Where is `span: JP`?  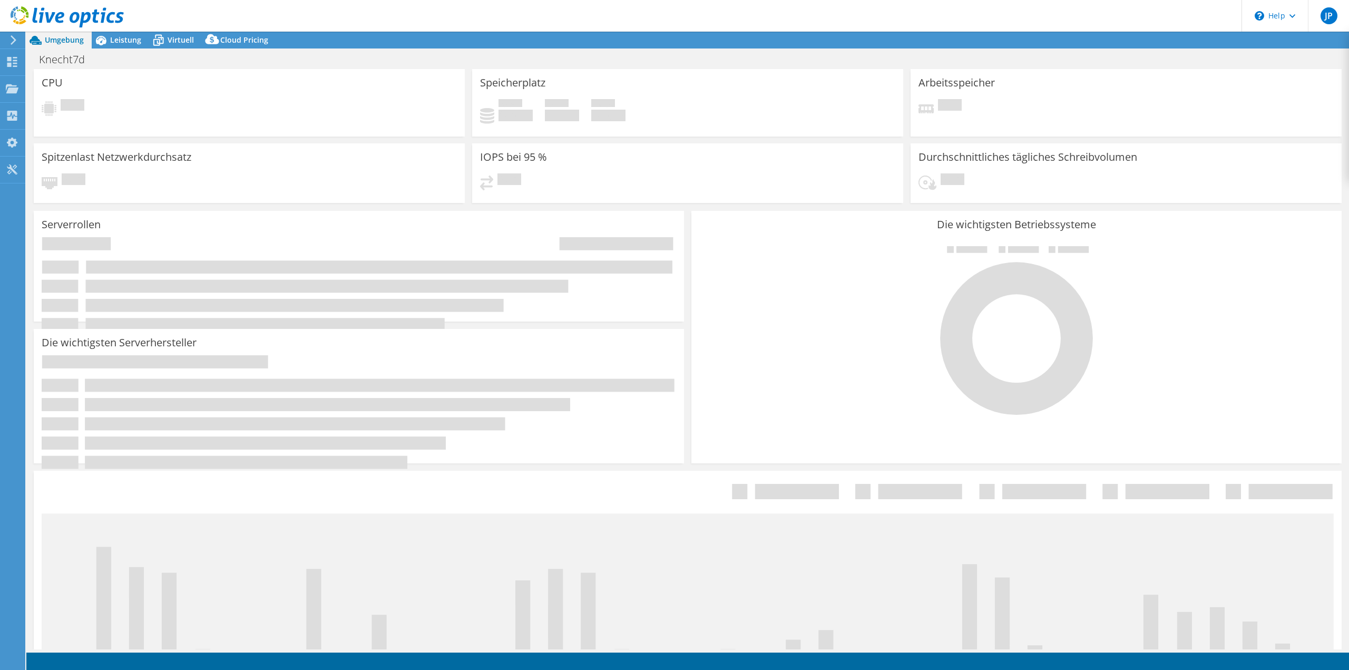 span: JP is located at coordinates (1329, 16).